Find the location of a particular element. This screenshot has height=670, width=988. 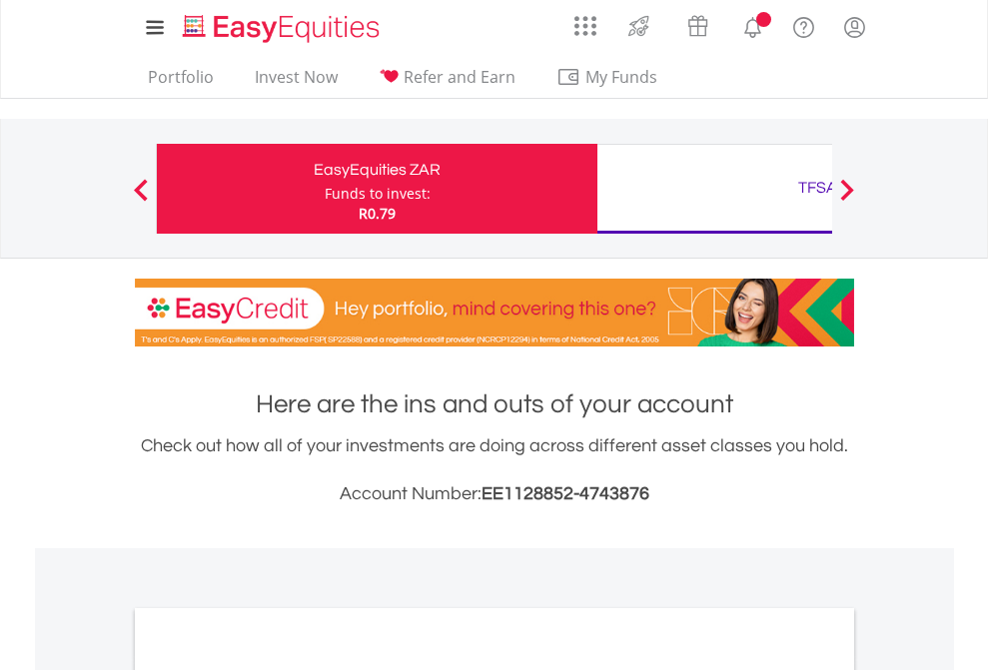

a: Refer and Earn is located at coordinates (446, 82).